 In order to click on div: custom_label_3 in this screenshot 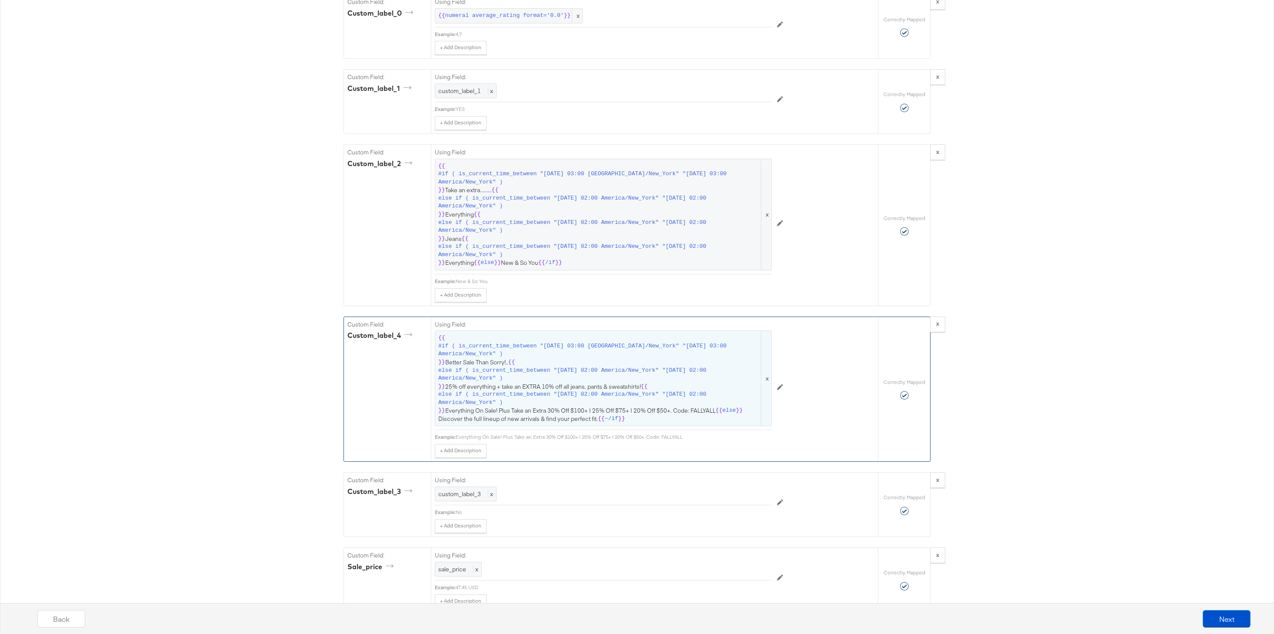, I will do `click(381, 491)`.